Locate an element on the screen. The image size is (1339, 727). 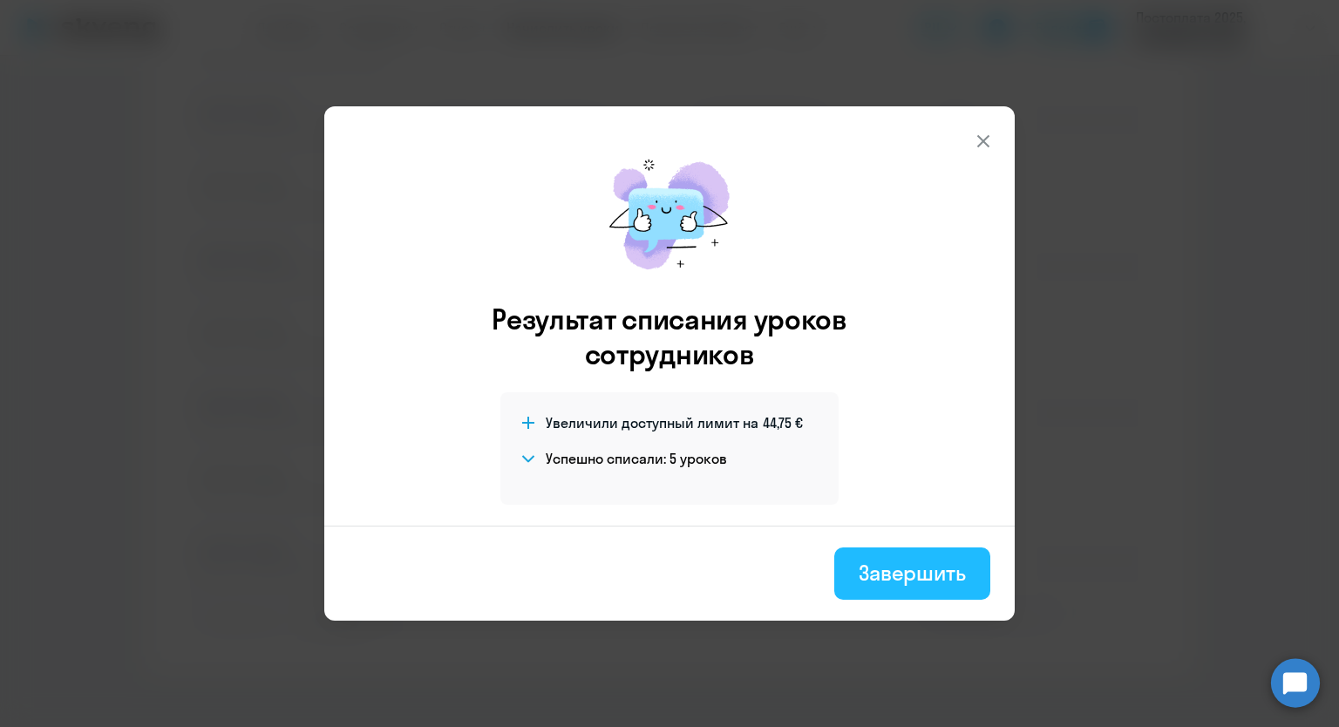
span: 44,75 € is located at coordinates (783, 423).